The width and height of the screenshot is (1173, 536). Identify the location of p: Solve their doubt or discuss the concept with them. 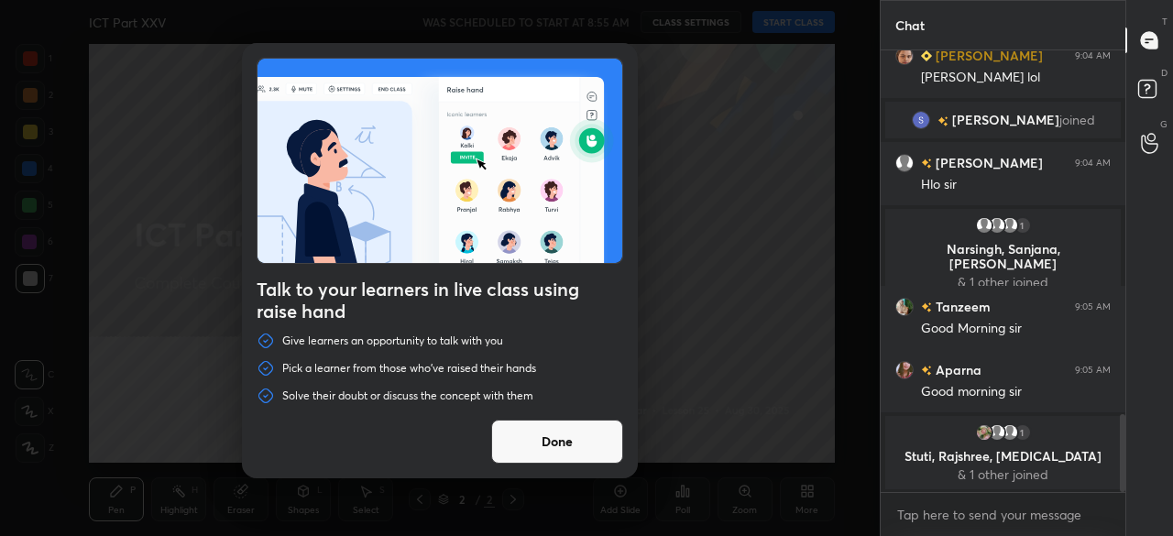
(408, 396).